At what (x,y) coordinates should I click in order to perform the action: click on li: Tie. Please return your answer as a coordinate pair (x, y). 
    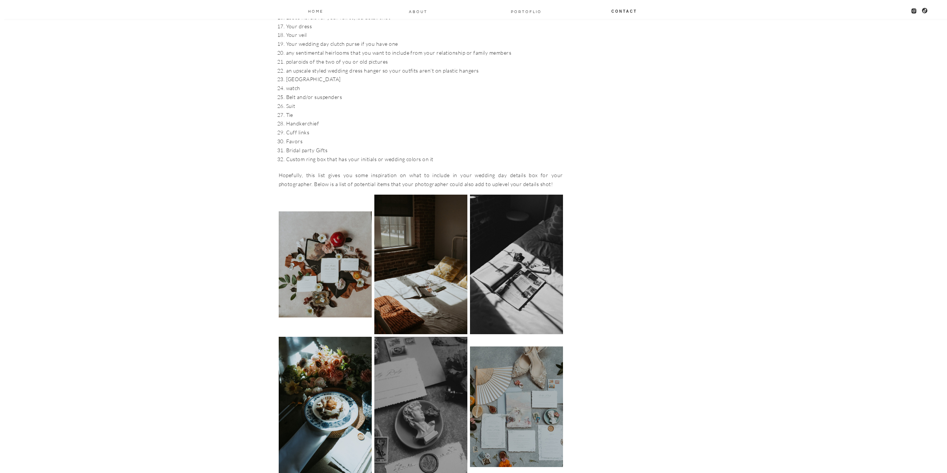
    Looking at the image, I should click on (425, 115).